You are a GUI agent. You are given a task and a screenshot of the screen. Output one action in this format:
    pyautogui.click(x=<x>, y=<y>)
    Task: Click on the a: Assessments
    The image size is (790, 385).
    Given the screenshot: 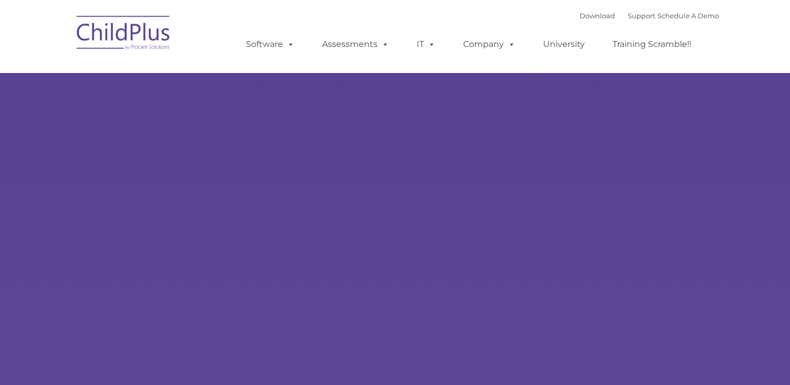 What is the action you would take?
    pyautogui.click(x=356, y=44)
    